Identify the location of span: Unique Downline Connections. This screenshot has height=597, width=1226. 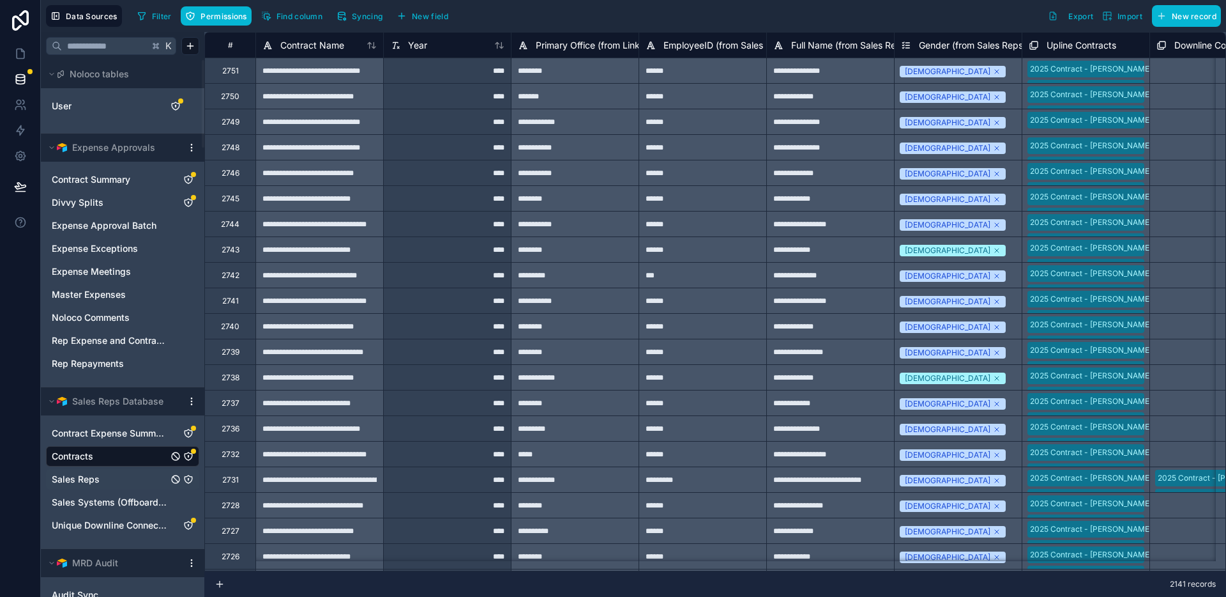
(110, 525).